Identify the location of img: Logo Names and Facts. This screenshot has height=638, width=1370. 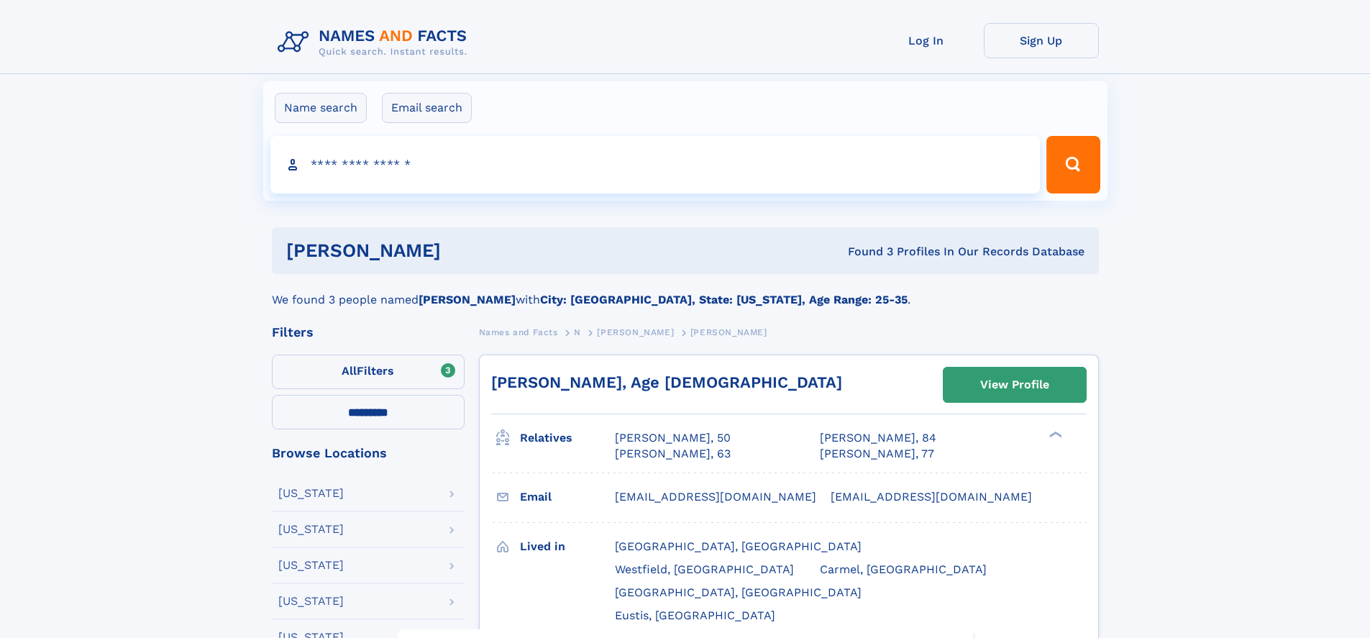
(375, 42).